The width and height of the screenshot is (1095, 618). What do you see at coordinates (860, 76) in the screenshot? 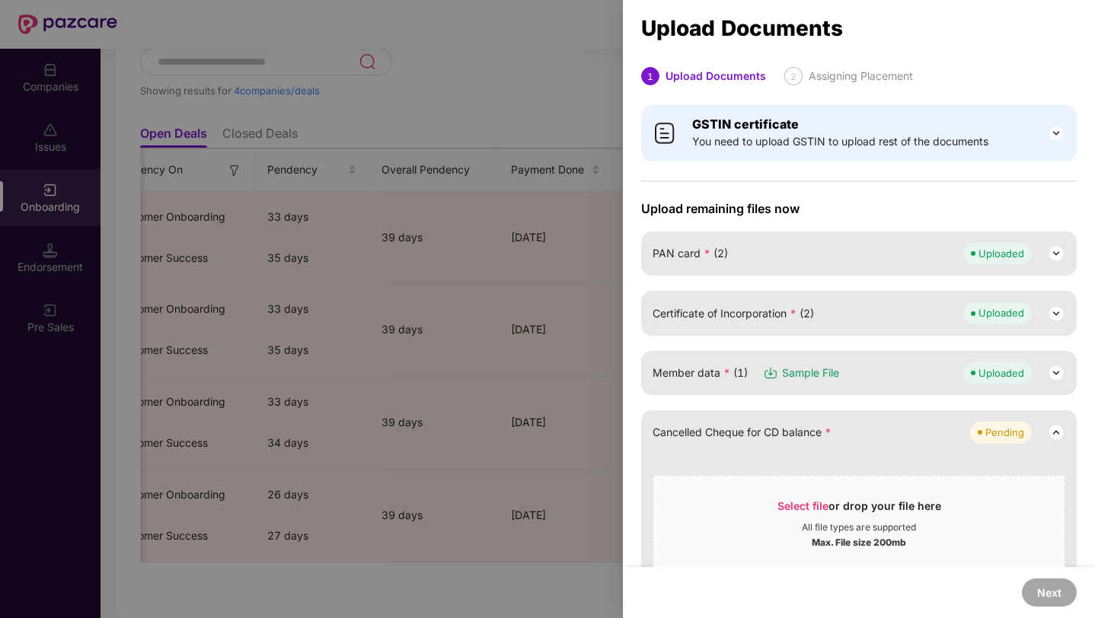
I see `div: Assigning Placement` at bounding box center [860, 76].